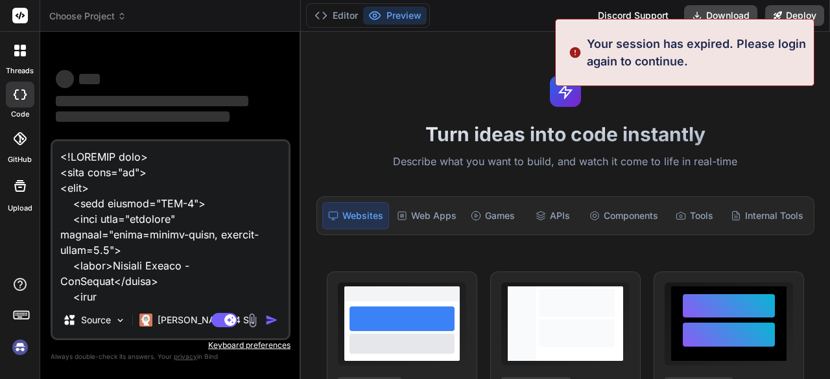 Image resolution: width=830 pixels, height=379 pixels. Describe the element at coordinates (565, 162) in the screenshot. I see `p: Describe what you want to build, and watch it come to life in real-time` at that location.